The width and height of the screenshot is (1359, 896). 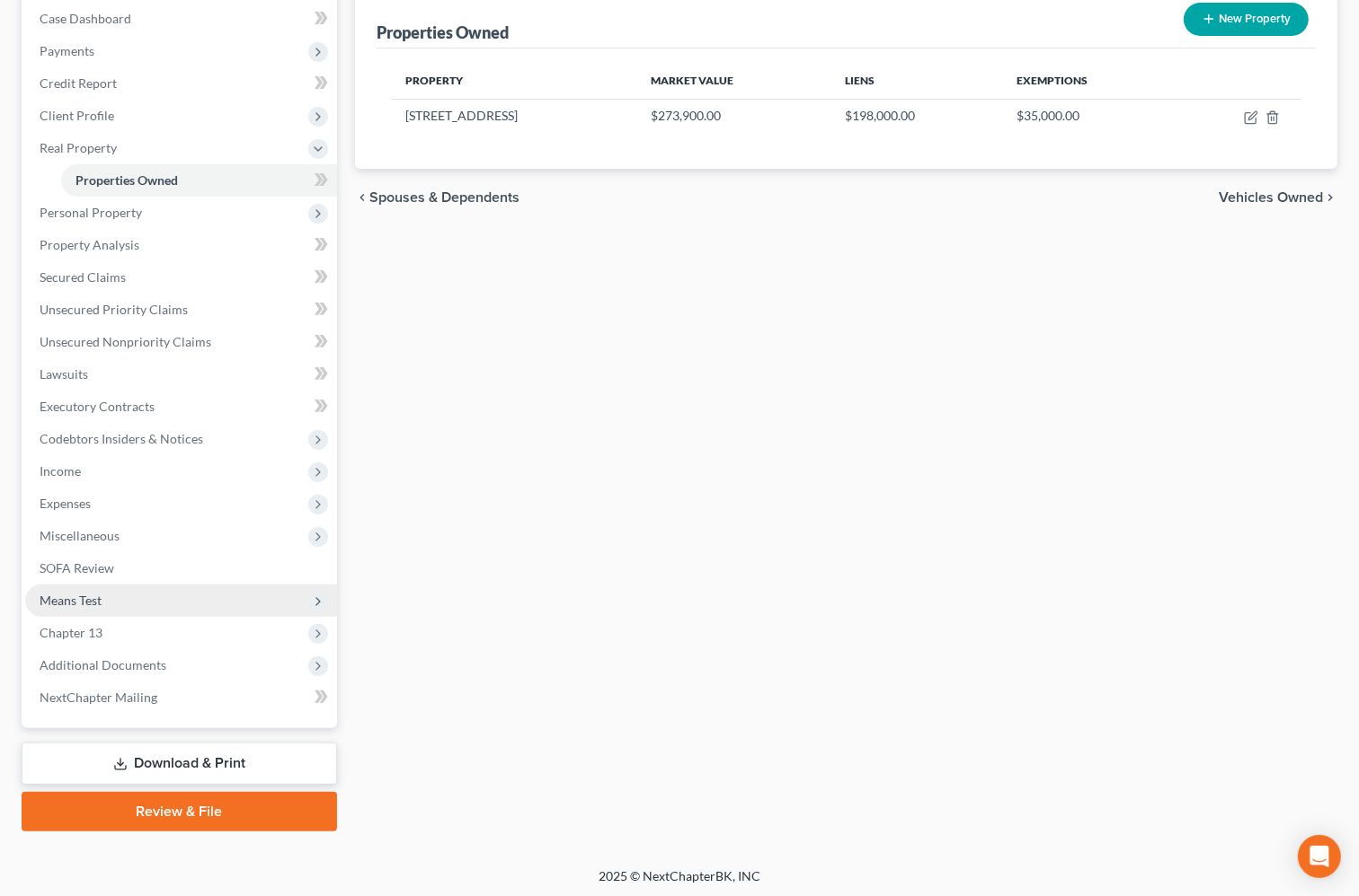 I want to click on i: chevron_left, so click(x=362, y=197).